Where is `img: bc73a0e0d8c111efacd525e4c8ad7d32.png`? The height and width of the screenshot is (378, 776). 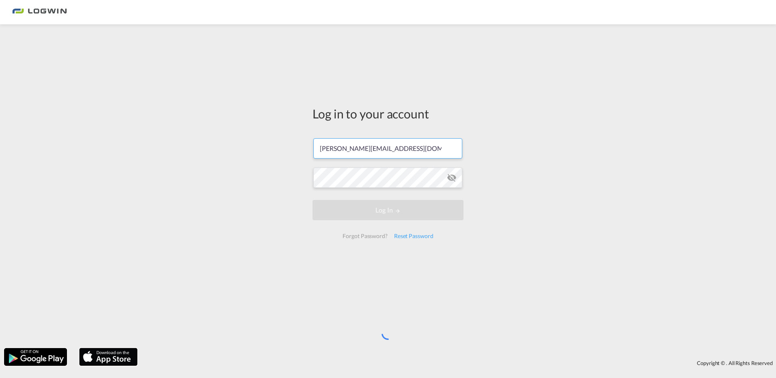 img: bc73a0e0d8c111efacd525e4c8ad7d32.png is located at coordinates (39, 12).